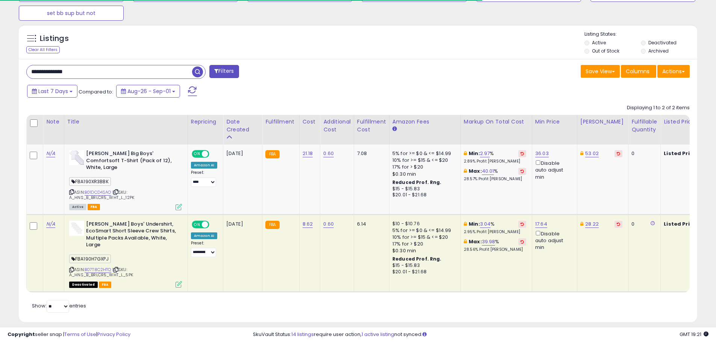  Describe the element at coordinates (272, 225) in the screenshot. I see `small: FBA` at that location.